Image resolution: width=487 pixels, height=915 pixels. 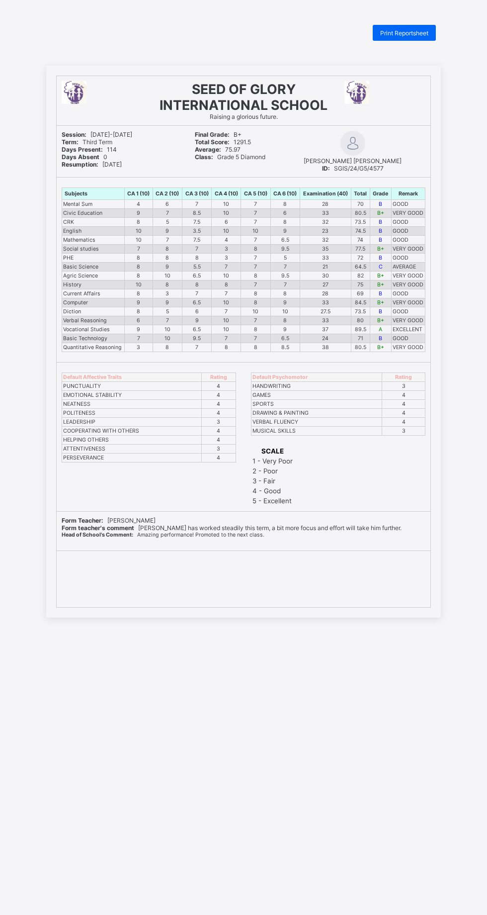 I want to click on td: 24, so click(x=325, y=339).